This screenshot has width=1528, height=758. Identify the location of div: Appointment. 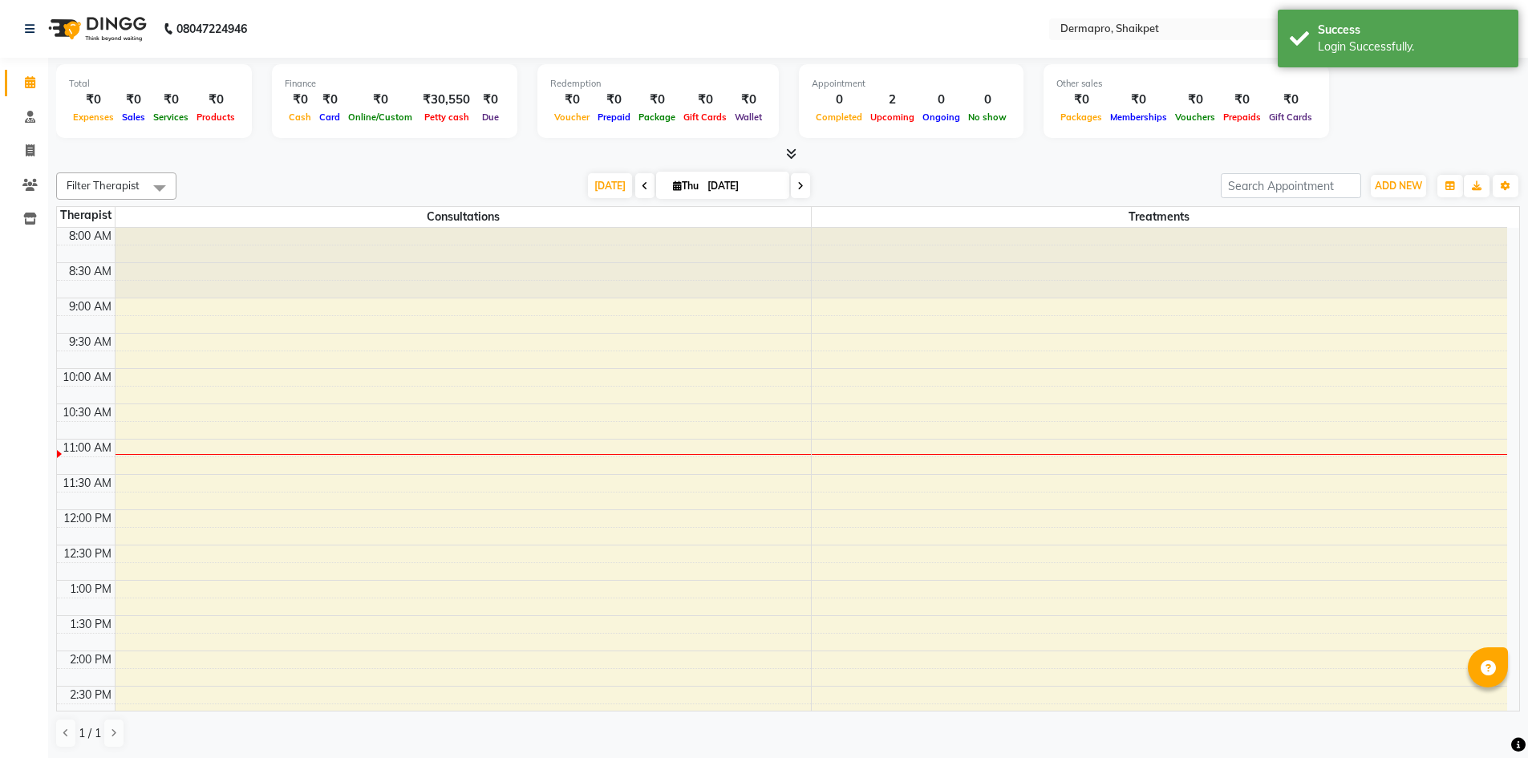
(911, 83).